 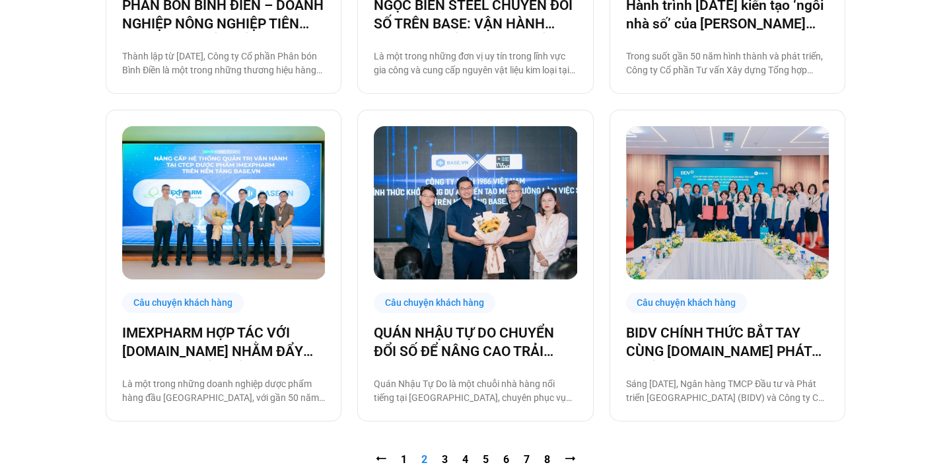 What do you see at coordinates (475, 342) in the screenshot?
I see `a: QUÁN NHẬU TỰ DO CHUYỂN ĐỔI SỐ ĐỂ NÂNG CAO TRẢI NGHIỆM CHO 1000 NHÂN SỰ` at bounding box center [475, 342].